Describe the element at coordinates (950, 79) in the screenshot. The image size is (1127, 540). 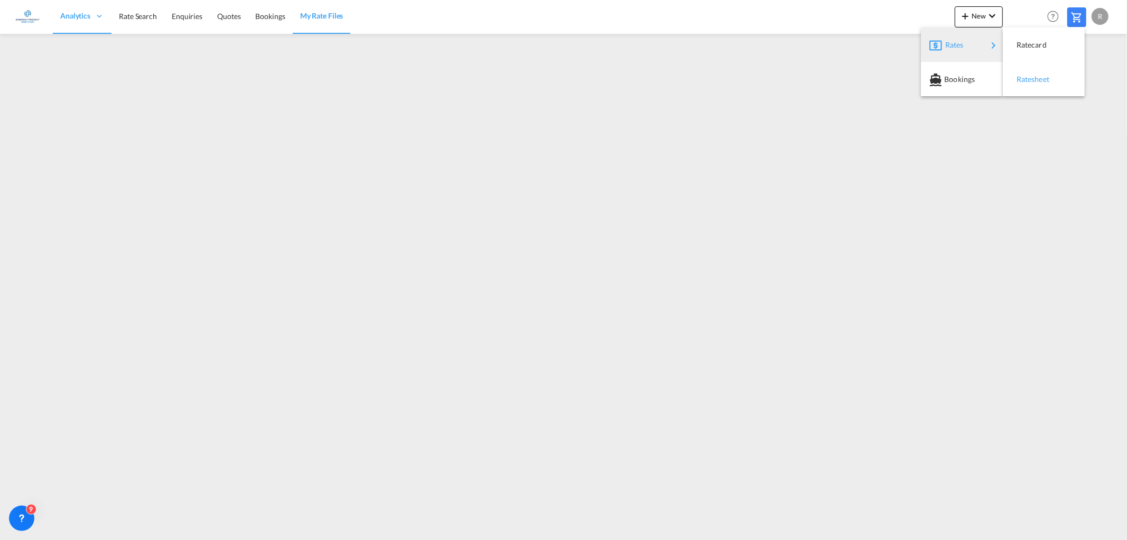
I see `span: Bookings` at that location.